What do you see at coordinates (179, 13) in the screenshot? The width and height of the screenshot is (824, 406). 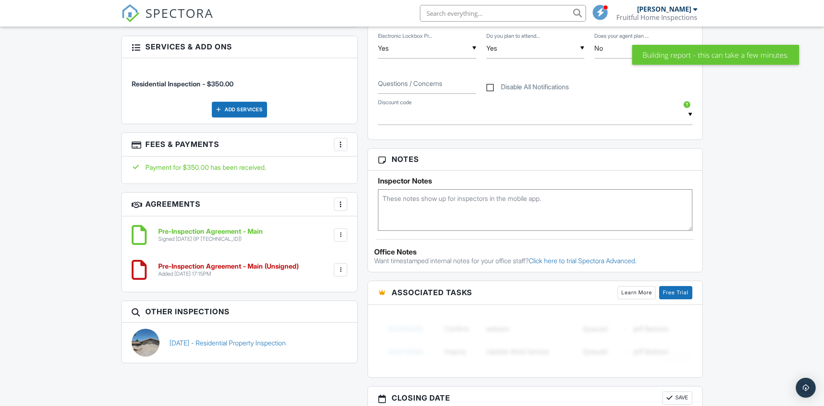 I see `span: SPECTORA` at bounding box center [179, 13].